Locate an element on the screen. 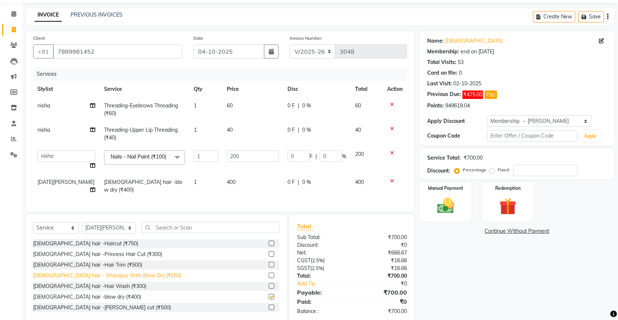 Image resolution: width=618 pixels, height=320 pixels. label: Manual Payment is located at coordinates (445, 188).